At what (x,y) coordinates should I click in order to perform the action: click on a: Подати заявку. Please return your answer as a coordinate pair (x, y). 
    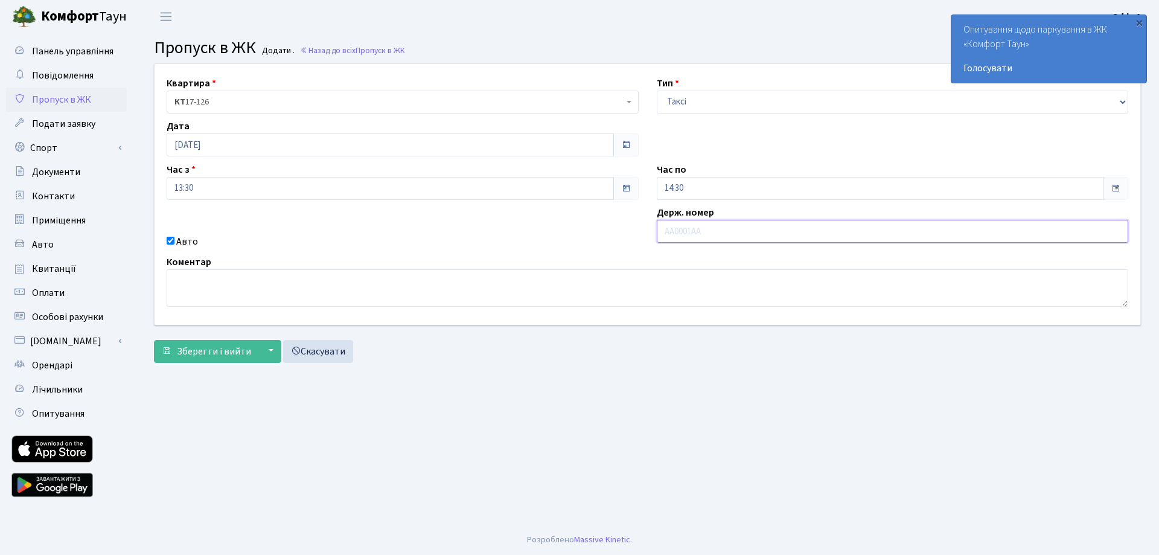
    Looking at the image, I should click on (66, 124).